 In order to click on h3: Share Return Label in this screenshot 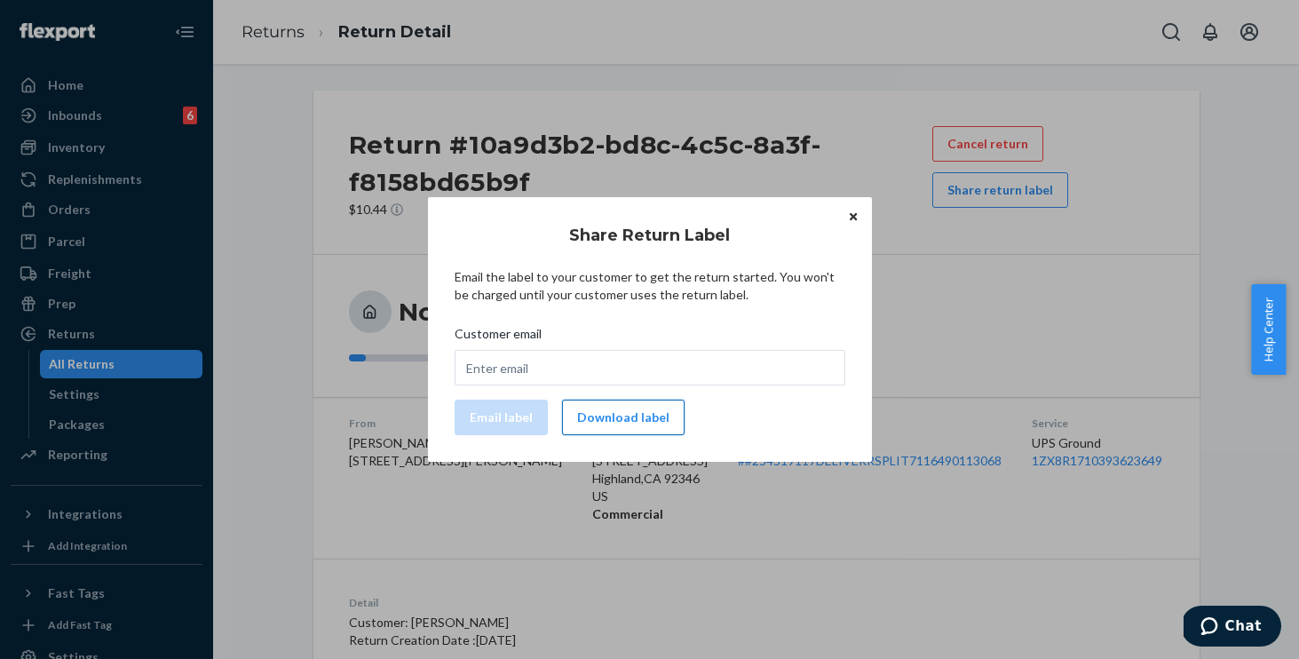, I will do `click(649, 235)`.